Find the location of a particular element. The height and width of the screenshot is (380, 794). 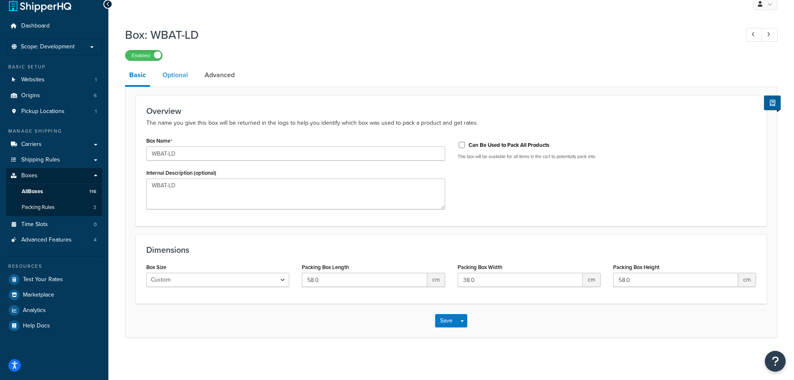

a: Help Docs is located at coordinates (54, 326).